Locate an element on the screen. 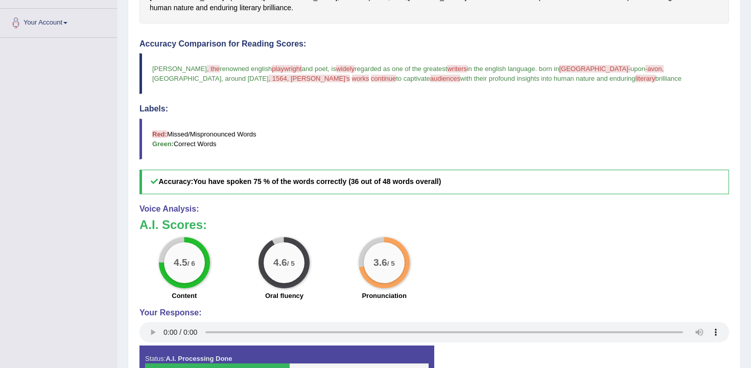 The width and height of the screenshot is (751, 368). big: 4.6 is located at coordinates (280, 262).